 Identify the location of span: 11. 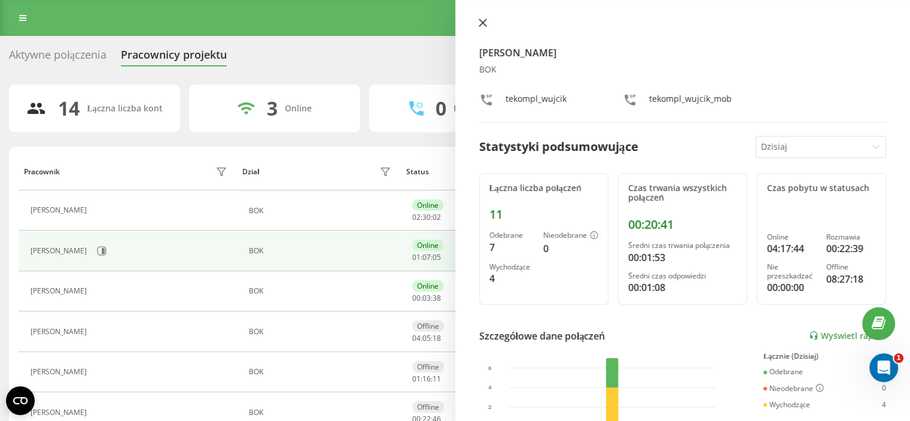
(437, 378).